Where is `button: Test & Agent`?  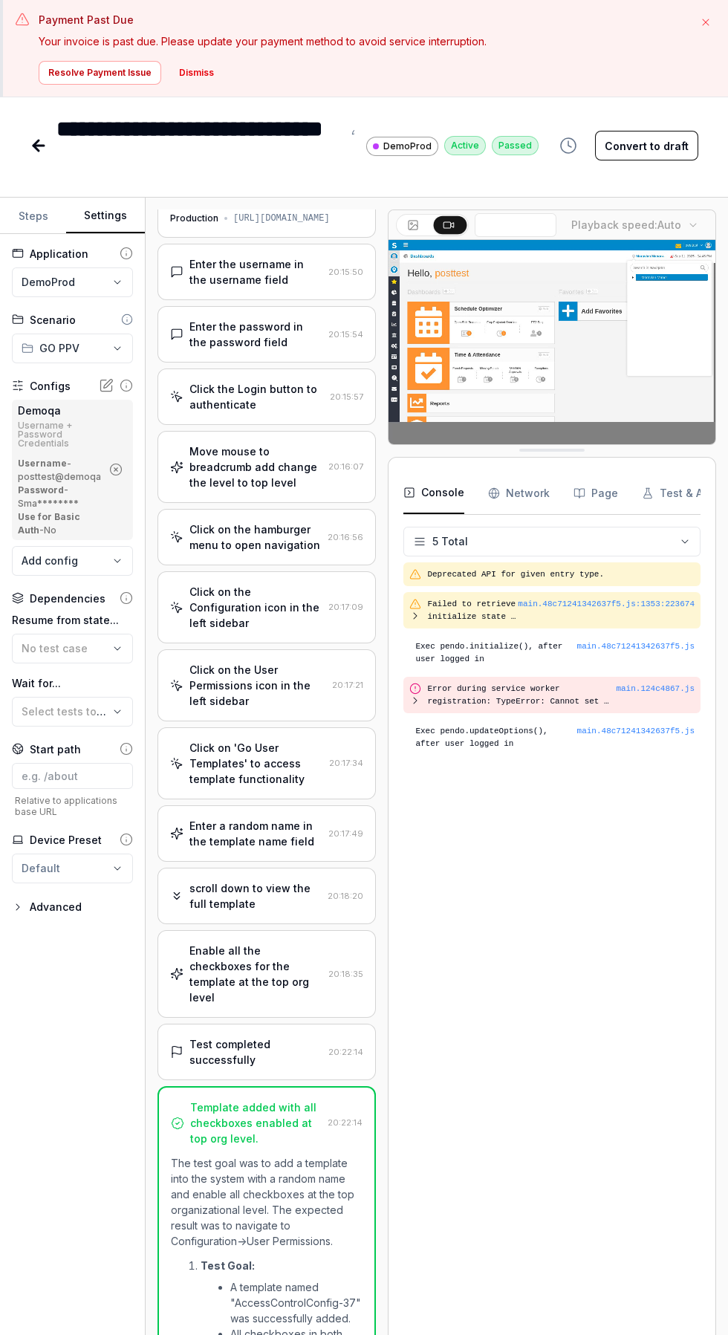
button: Test & Agent is located at coordinates (684, 493).